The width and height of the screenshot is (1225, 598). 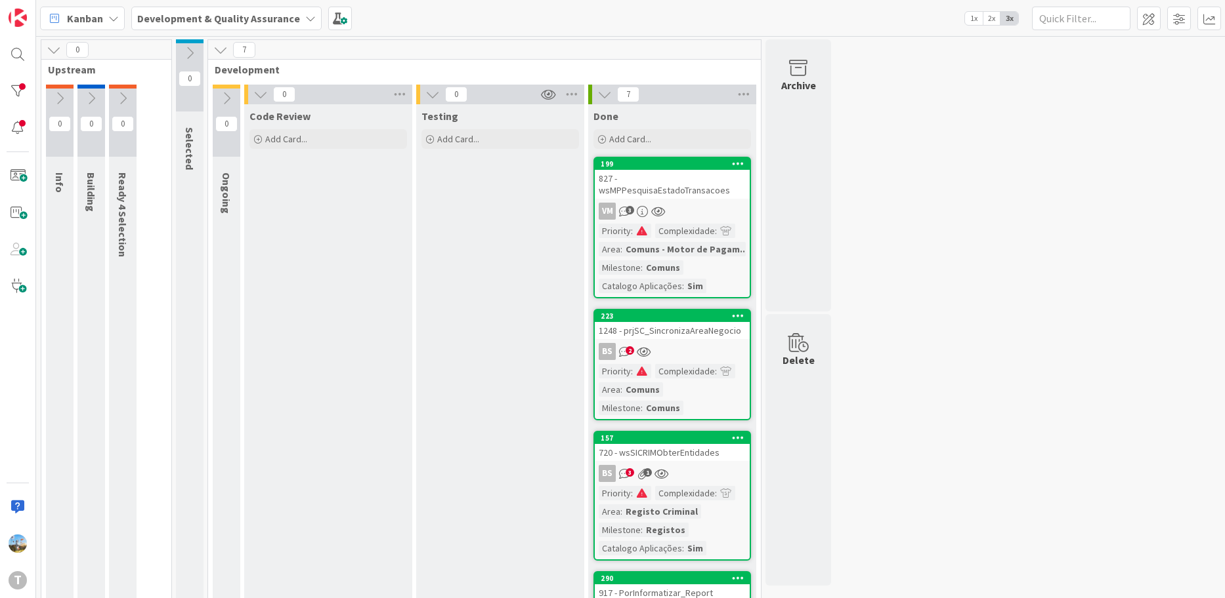 I want to click on div: T, so click(x=18, y=581).